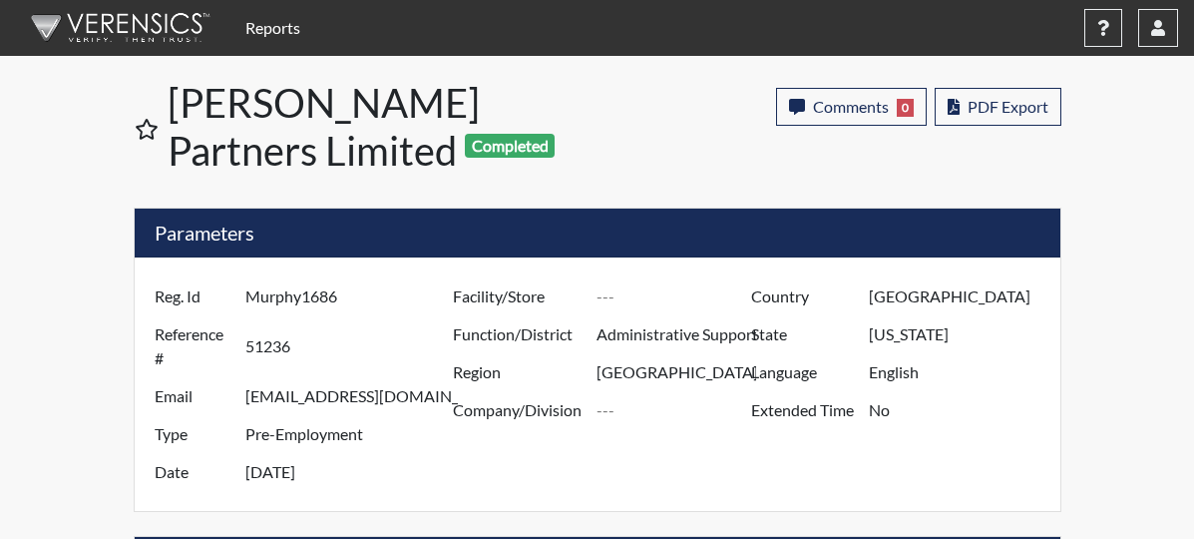 The height and width of the screenshot is (539, 1194). Describe the element at coordinates (193, 472) in the screenshot. I see `label: Date` at that location.